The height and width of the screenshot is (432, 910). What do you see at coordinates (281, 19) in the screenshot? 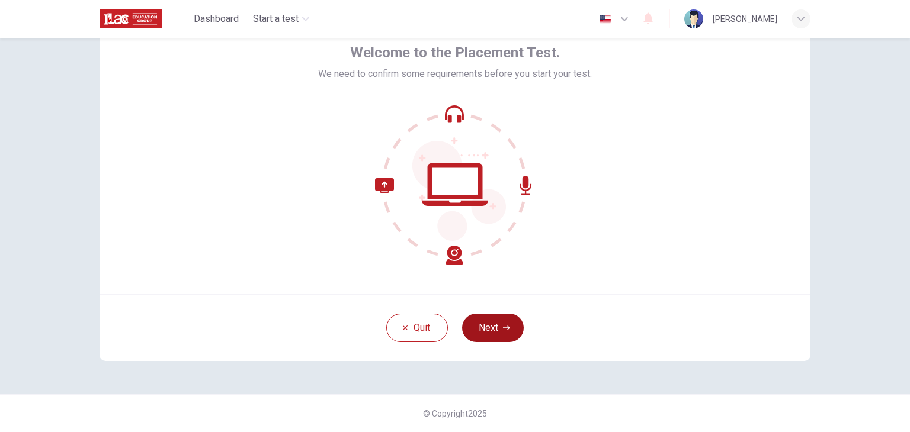
I see `button: Start a test` at bounding box center [281, 19].